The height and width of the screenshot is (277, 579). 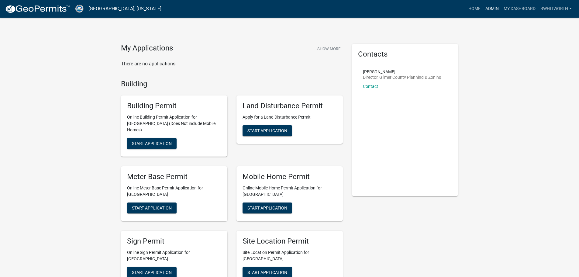 I want to click on a: BWhitworth, so click(x=556, y=9).